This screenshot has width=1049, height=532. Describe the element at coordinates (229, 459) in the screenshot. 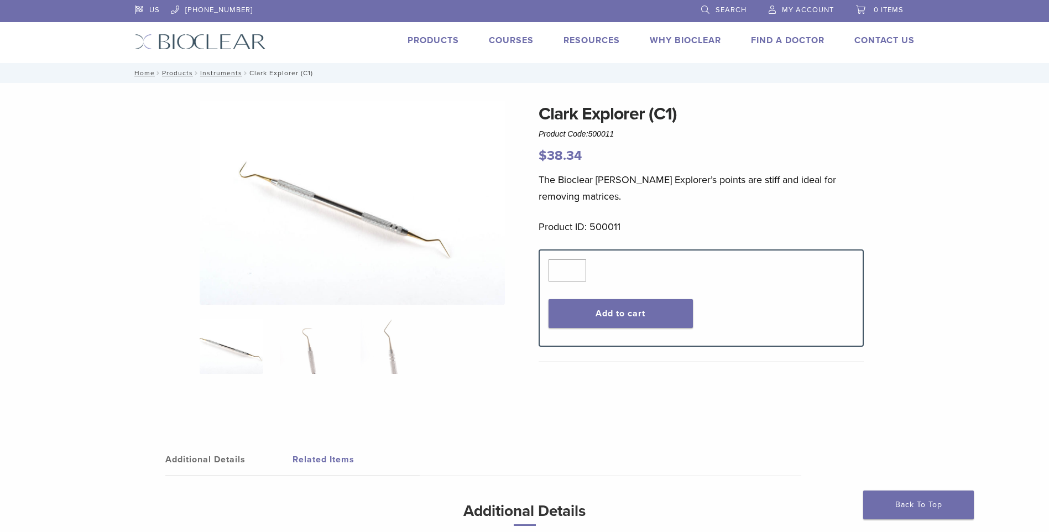

I see `a: Additional Details` at that location.